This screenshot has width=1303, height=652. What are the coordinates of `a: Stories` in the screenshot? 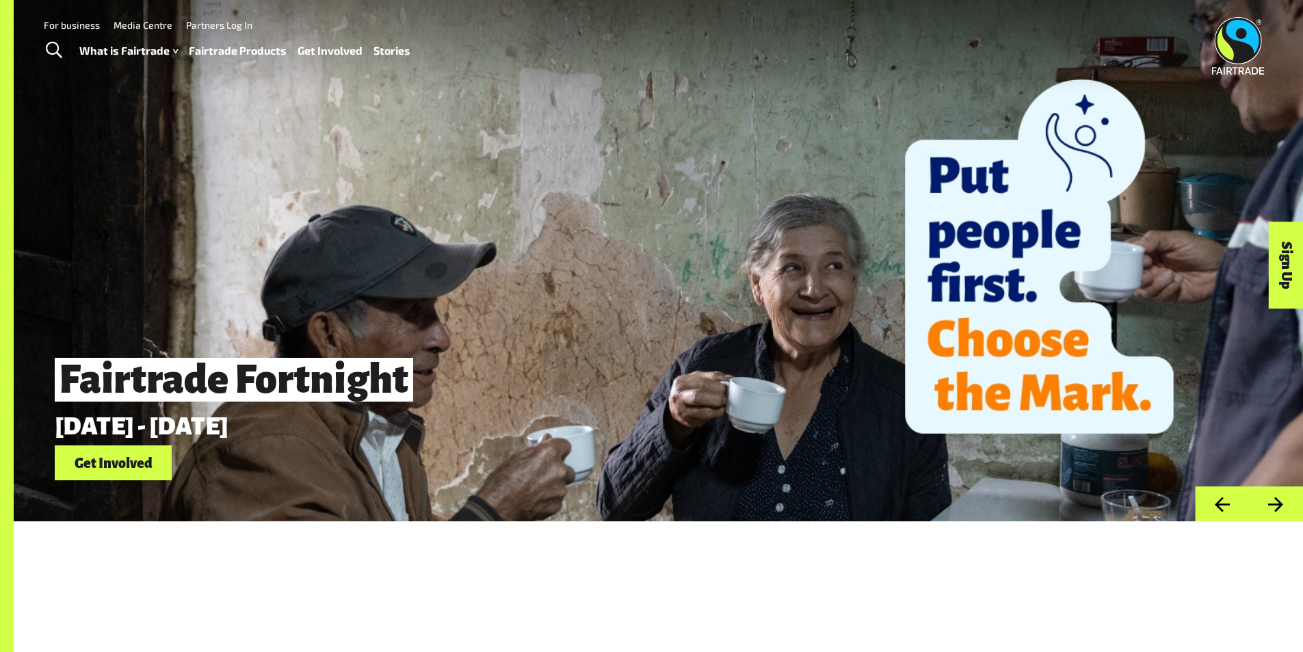 It's located at (392, 51).